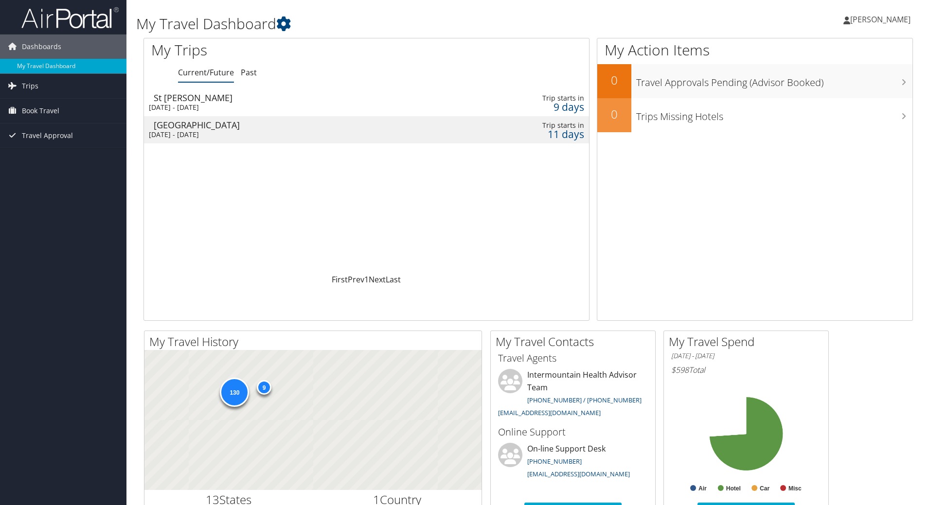  I want to click on div: 9 days, so click(534, 107).